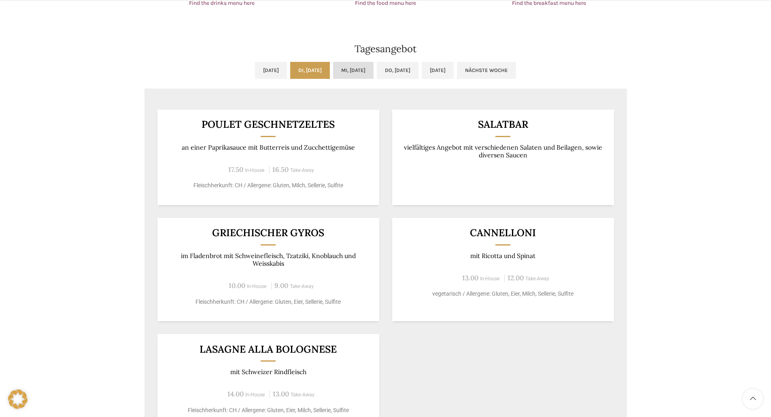 The width and height of the screenshot is (771, 417). I want to click on p: vegetarisch / Allergene: Gluten, Eier, Milch, Sellerie, Sulfite, so click(502, 294).